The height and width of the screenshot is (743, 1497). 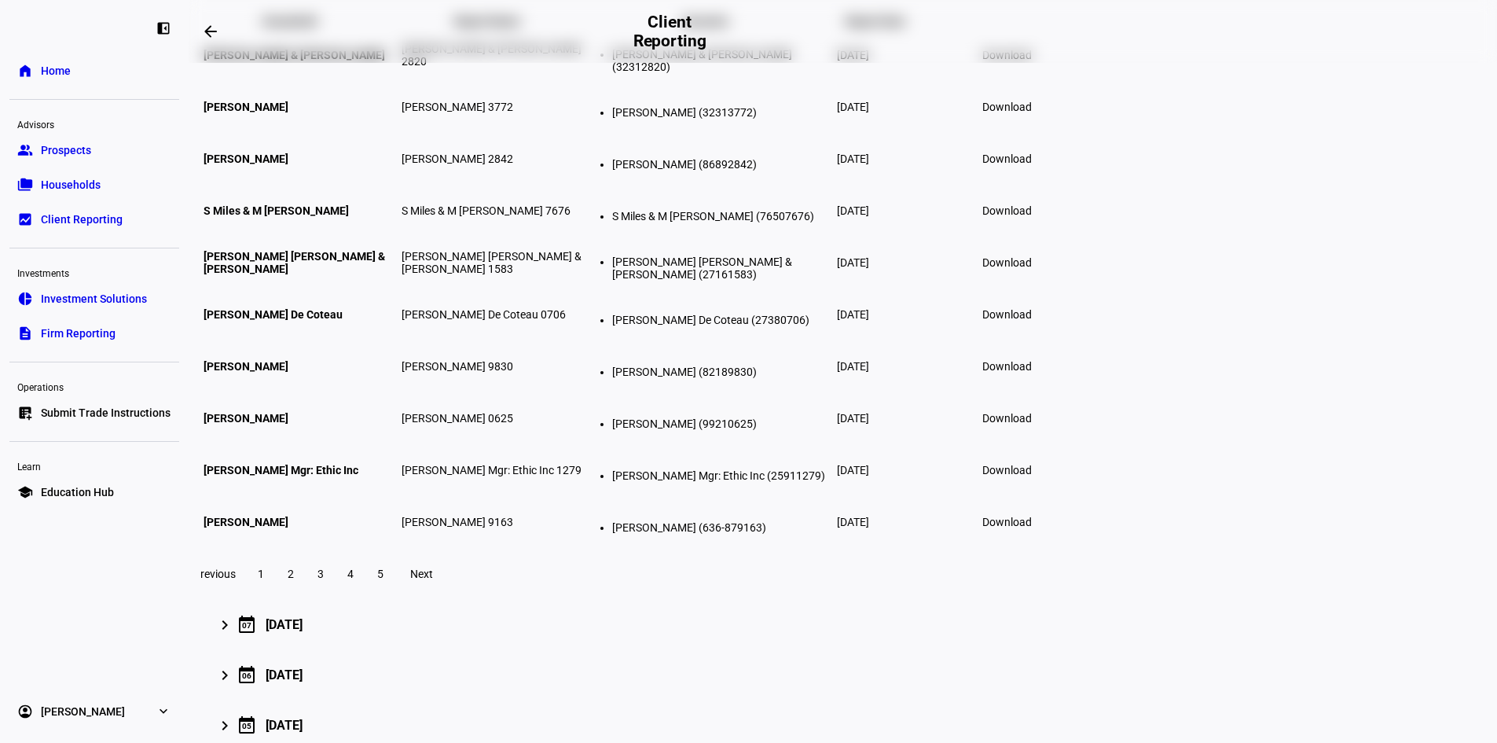 I want to click on span: Households, so click(x=71, y=185).